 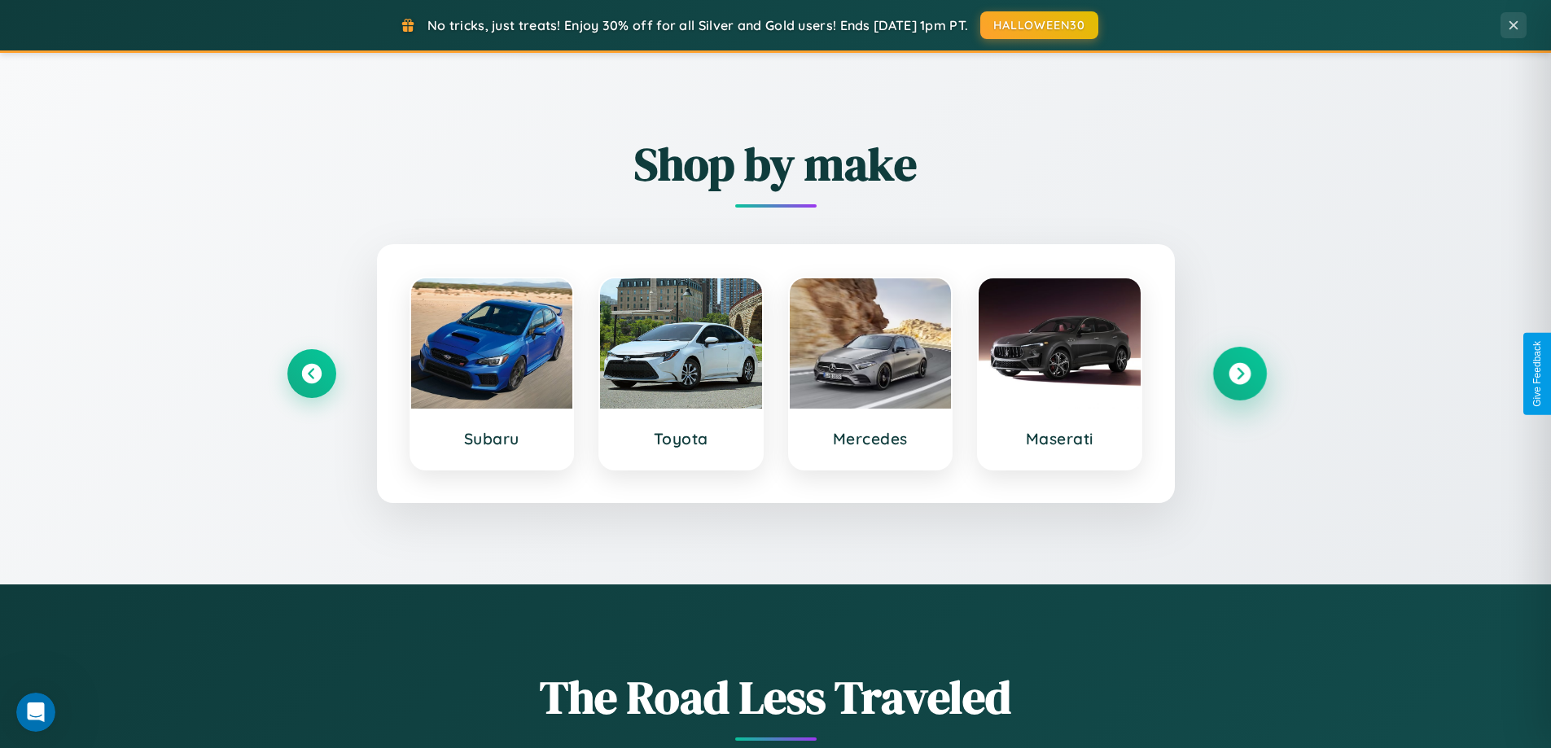 I want to click on h3: Maserati, so click(x=1059, y=439).